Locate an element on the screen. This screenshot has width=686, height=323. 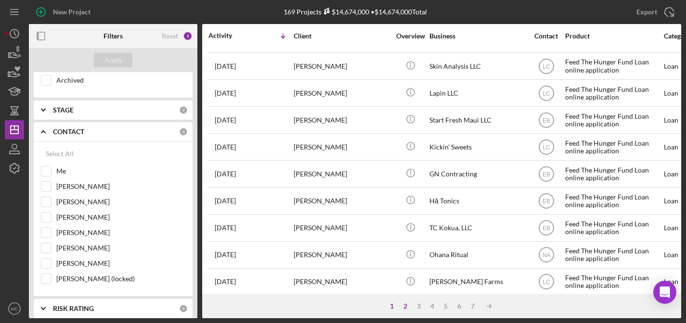
time: 2025-06-12 21:51 is located at coordinates (225, 255).